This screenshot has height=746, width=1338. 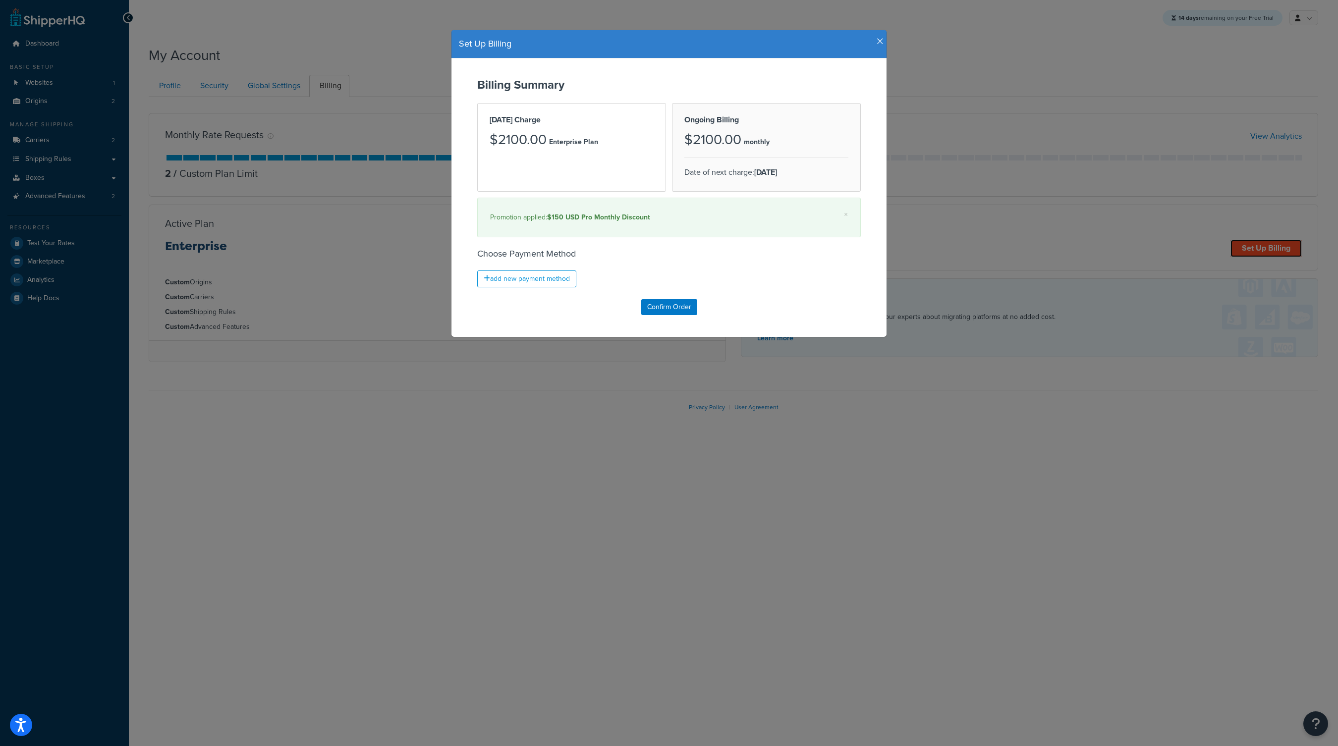 What do you see at coordinates (598, 217) in the screenshot?
I see `strong: $150 USD Pro Monthly Discount` at bounding box center [598, 217].